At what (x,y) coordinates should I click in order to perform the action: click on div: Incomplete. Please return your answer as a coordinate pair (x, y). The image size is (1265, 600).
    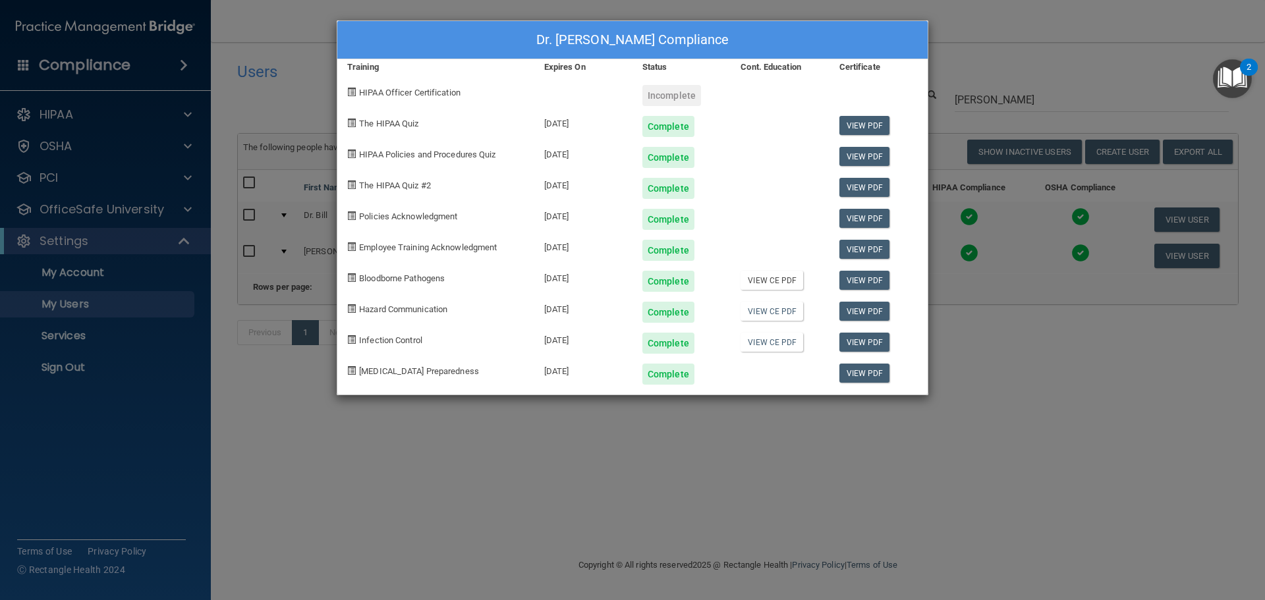
    Looking at the image, I should click on (672, 96).